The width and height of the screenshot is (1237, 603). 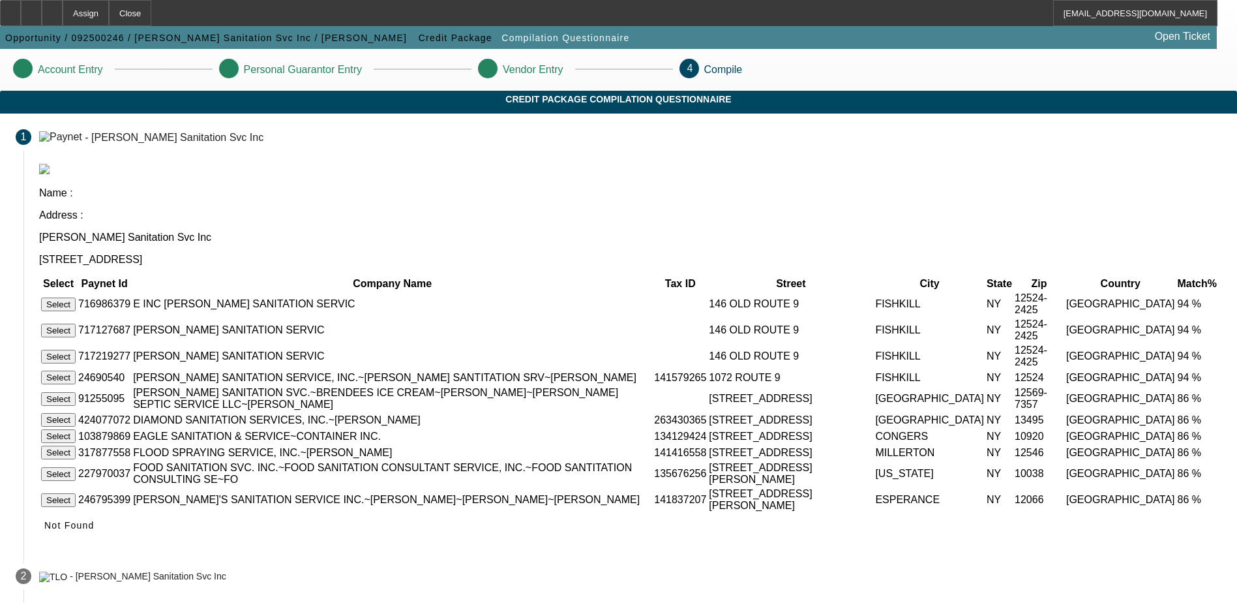 What do you see at coordinates (104, 304) in the screenshot?
I see `td: 716986379` at bounding box center [104, 304].